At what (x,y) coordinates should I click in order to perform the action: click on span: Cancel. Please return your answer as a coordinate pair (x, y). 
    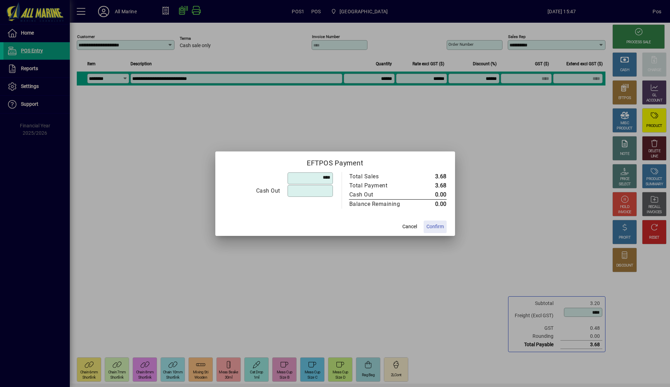
    Looking at the image, I should click on (410, 227).